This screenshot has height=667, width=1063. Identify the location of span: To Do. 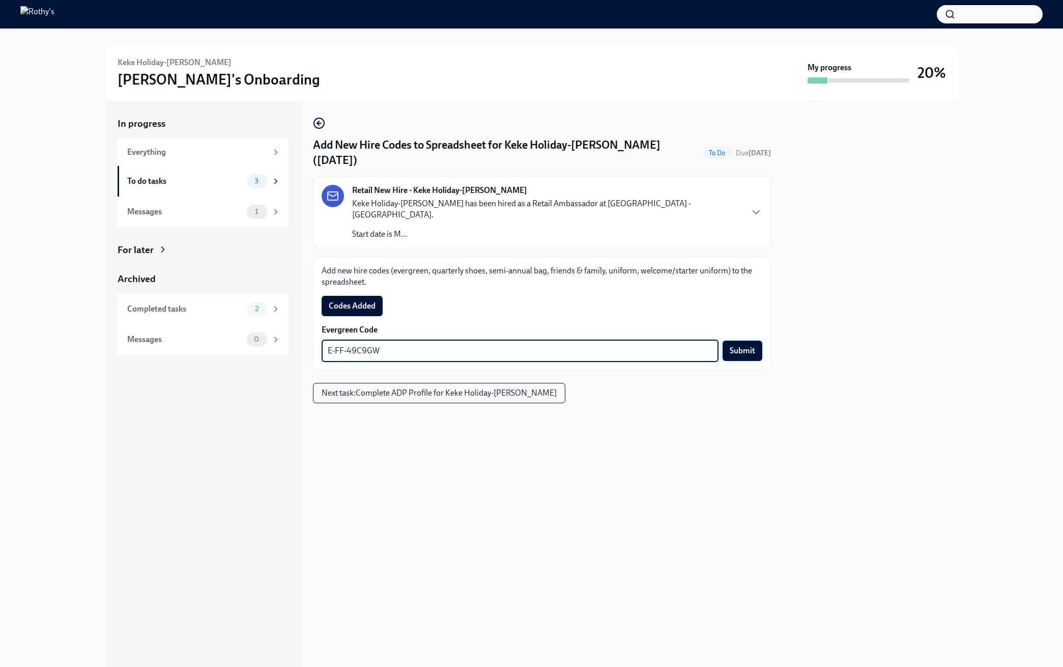
(717, 153).